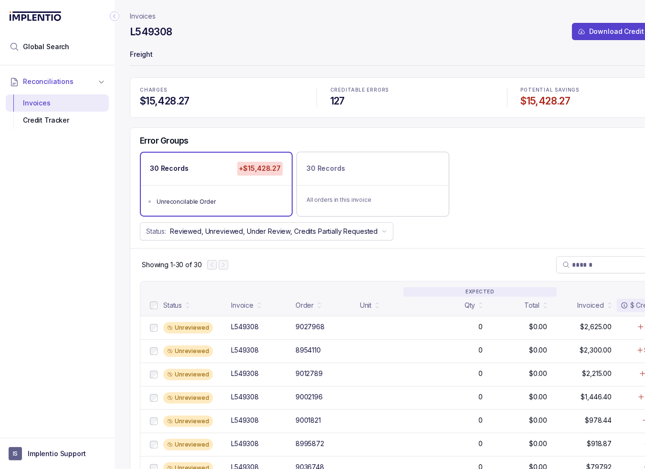  Describe the element at coordinates (143, 16) in the screenshot. I see `p: Invoices` at that location.